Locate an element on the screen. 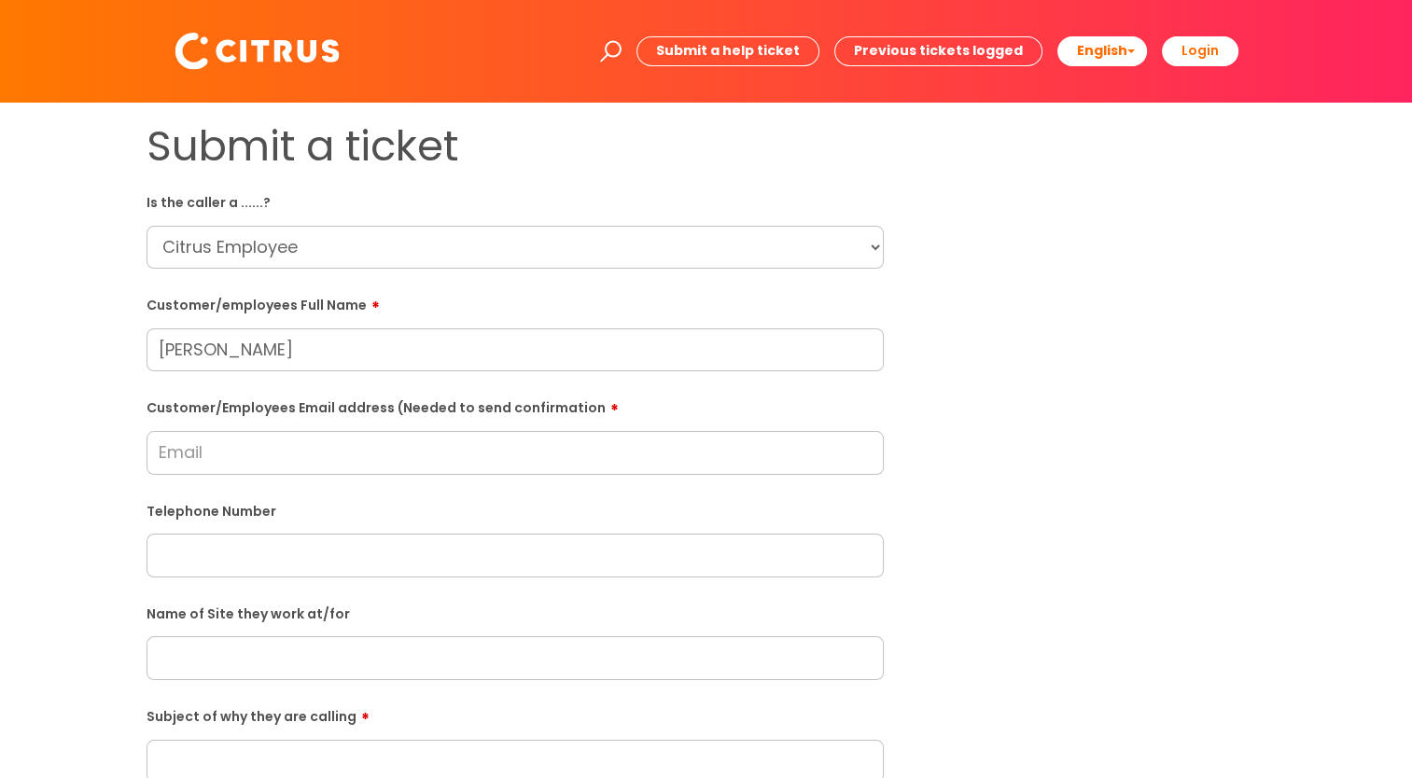 This screenshot has width=1412, height=778. a: Submit a help ticket is located at coordinates (728, 50).